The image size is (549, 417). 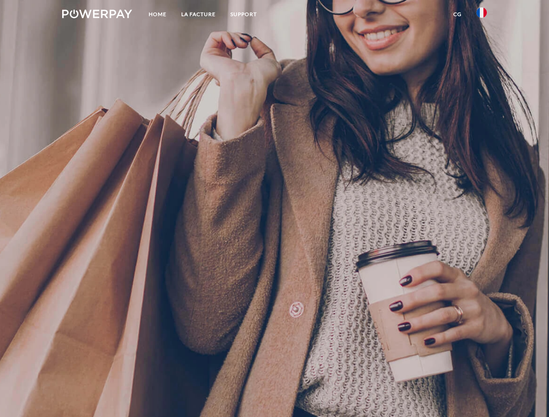 What do you see at coordinates (157, 14) in the screenshot?
I see `a: Home` at bounding box center [157, 14].